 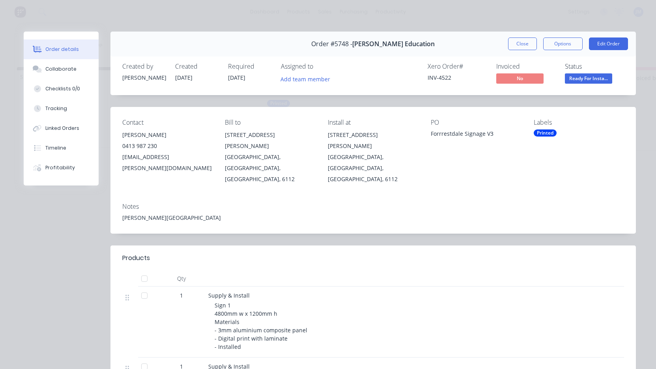 I want to click on div: Invoiced, so click(x=526, y=66).